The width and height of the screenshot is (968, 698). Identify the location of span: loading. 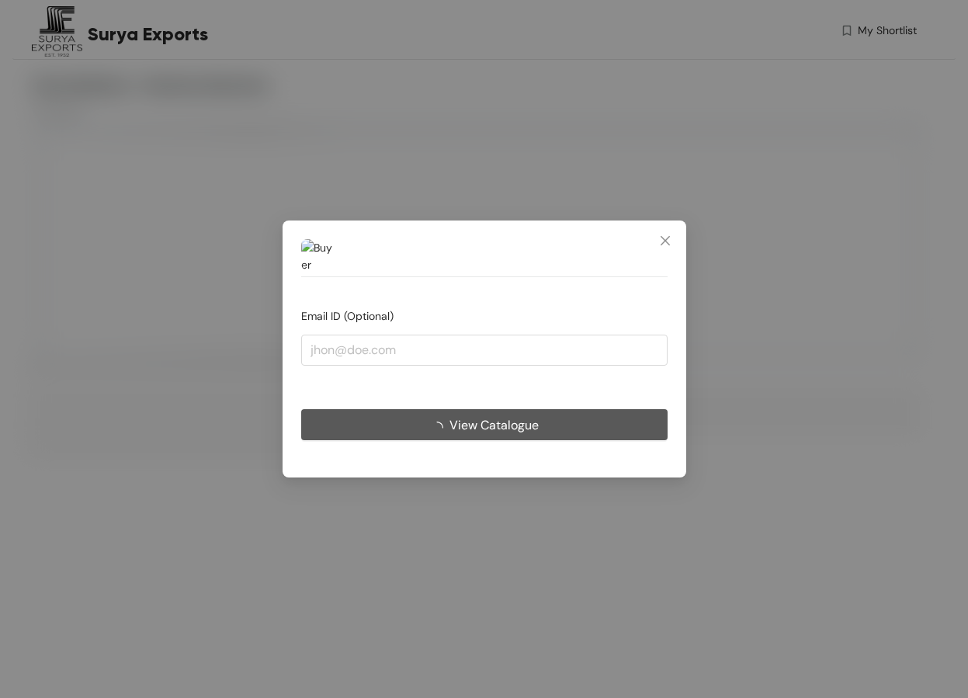
(439, 427).